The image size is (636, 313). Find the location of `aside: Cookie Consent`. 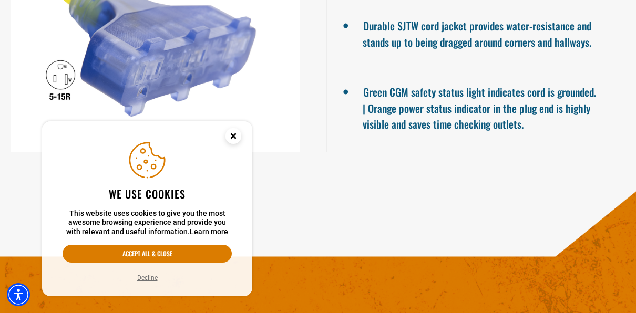

aside: Cookie Consent is located at coordinates (147, 209).